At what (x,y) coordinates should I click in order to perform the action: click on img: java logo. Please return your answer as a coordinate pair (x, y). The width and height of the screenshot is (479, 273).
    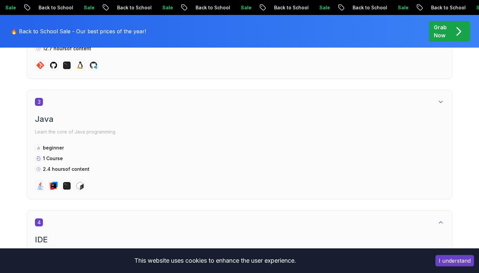
    Looking at the image, I should click on (40, 186).